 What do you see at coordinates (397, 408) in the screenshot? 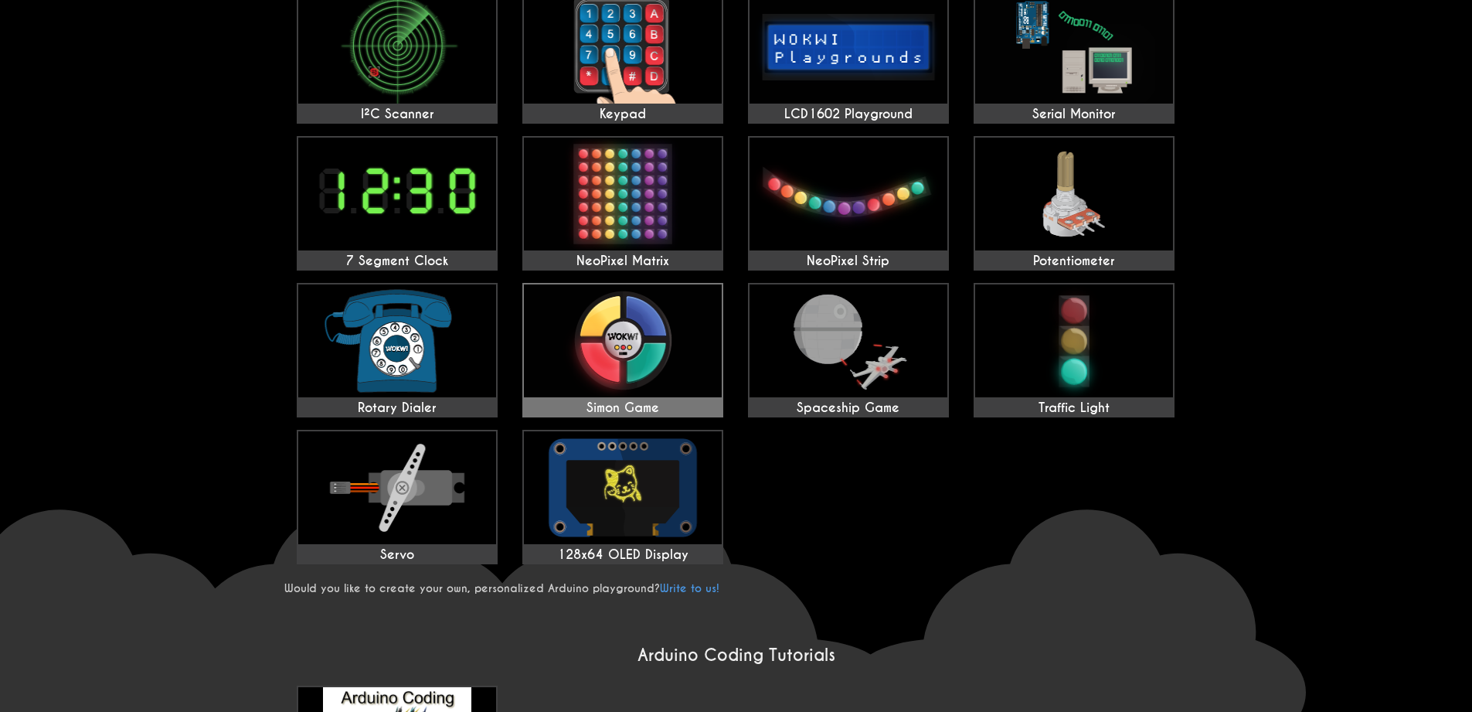
I see `div: Rotary Dialer` at bounding box center [397, 408].